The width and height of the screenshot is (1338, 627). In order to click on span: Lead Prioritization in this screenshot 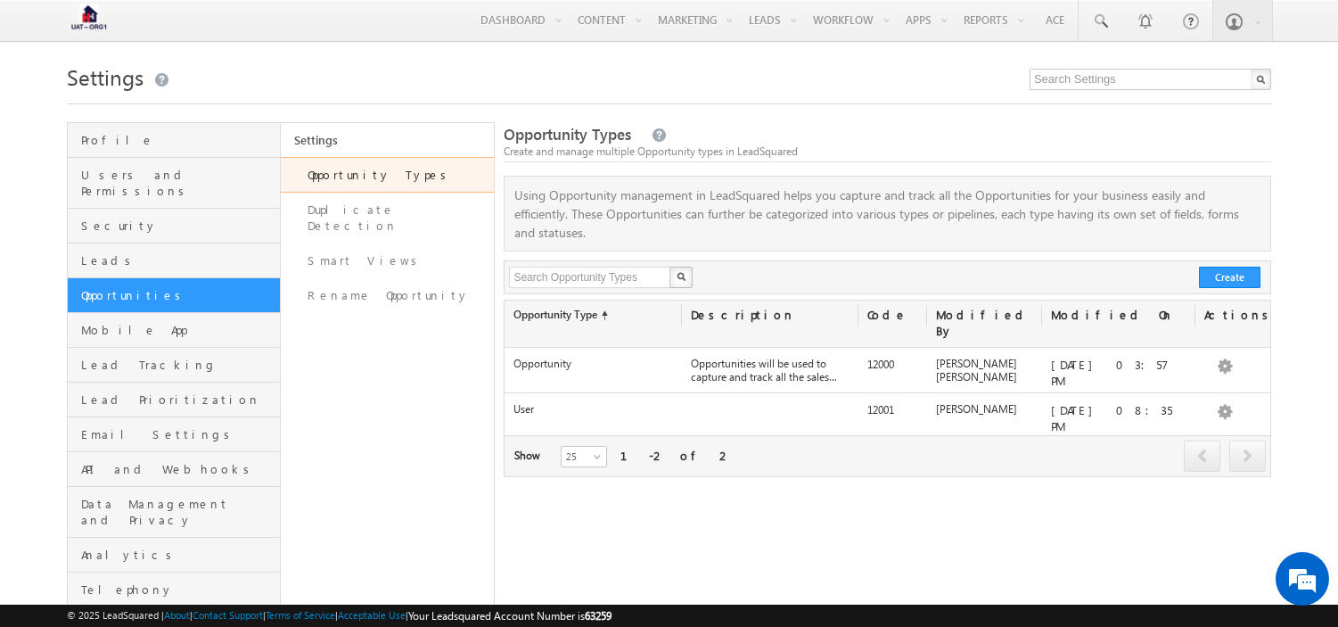, I will do `click(178, 399)`.